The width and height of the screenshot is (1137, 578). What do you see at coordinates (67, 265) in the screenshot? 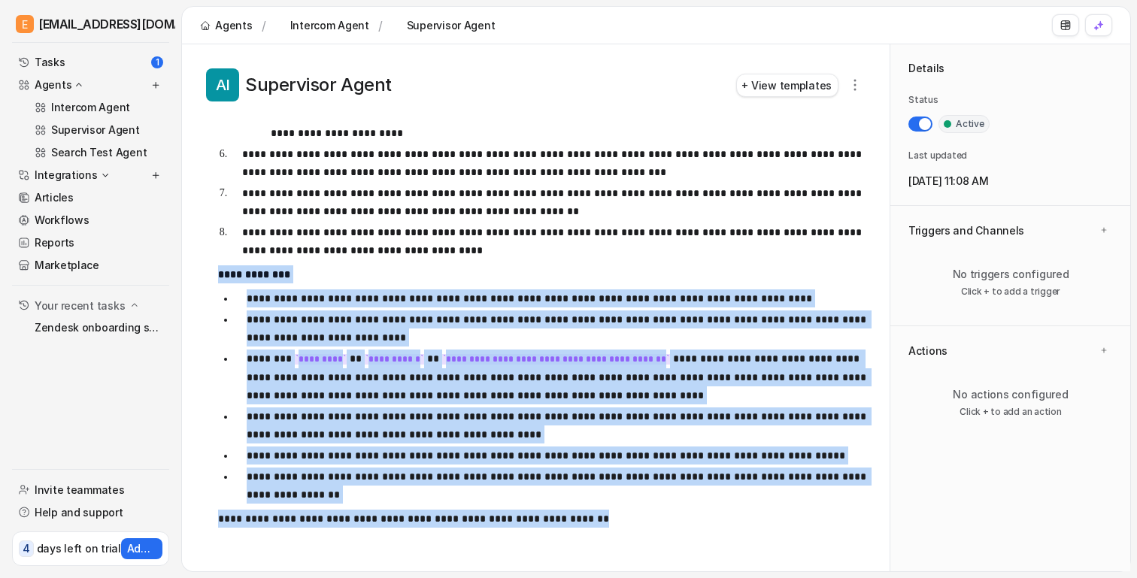
I see `span: Marketplace` at bounding box center [67, 265].